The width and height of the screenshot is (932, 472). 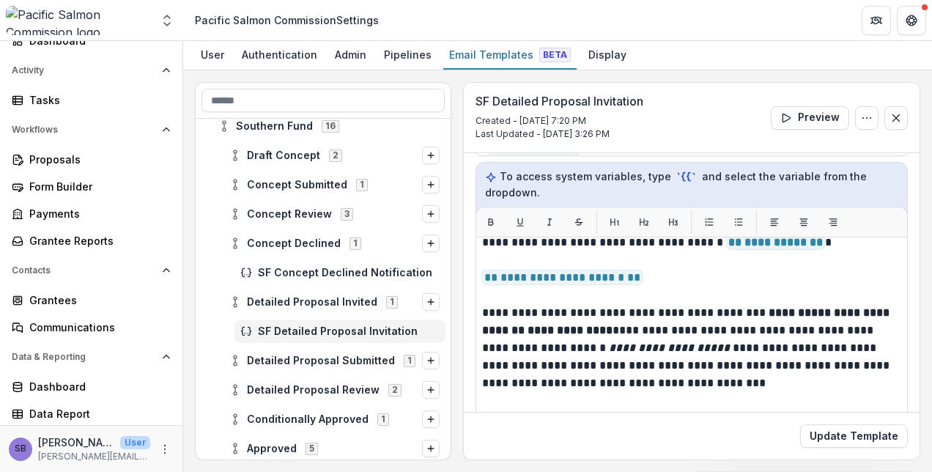 I want to click on div: User, so click(x=213, y=54).